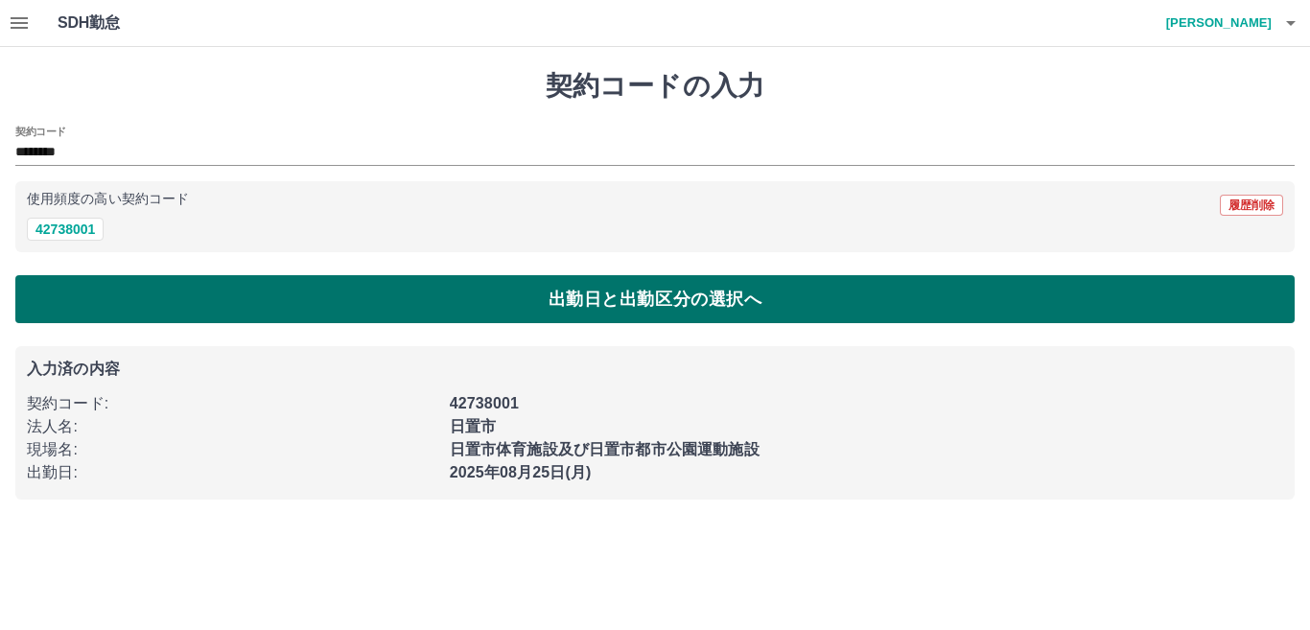  What do you see at coordinates (484, 403) in the screenshot?
I see `b: 42738001` at bounding box center [484, 403].